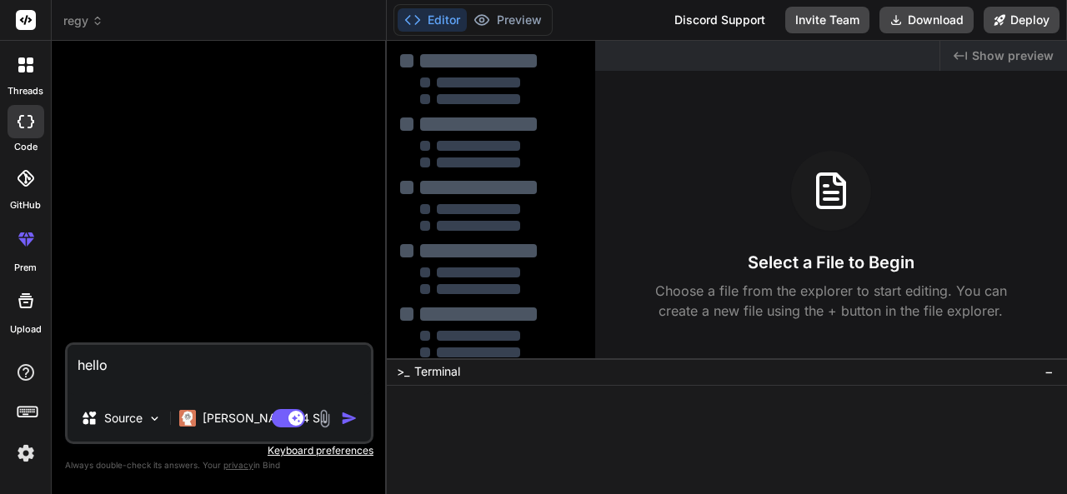 The image size is (1067, 494). Describe the element at coordinates (831, 301) in the screenshot. I see `p: Choose a file from the explorer to start editing. You can create a new file using the + button in...` at that location.